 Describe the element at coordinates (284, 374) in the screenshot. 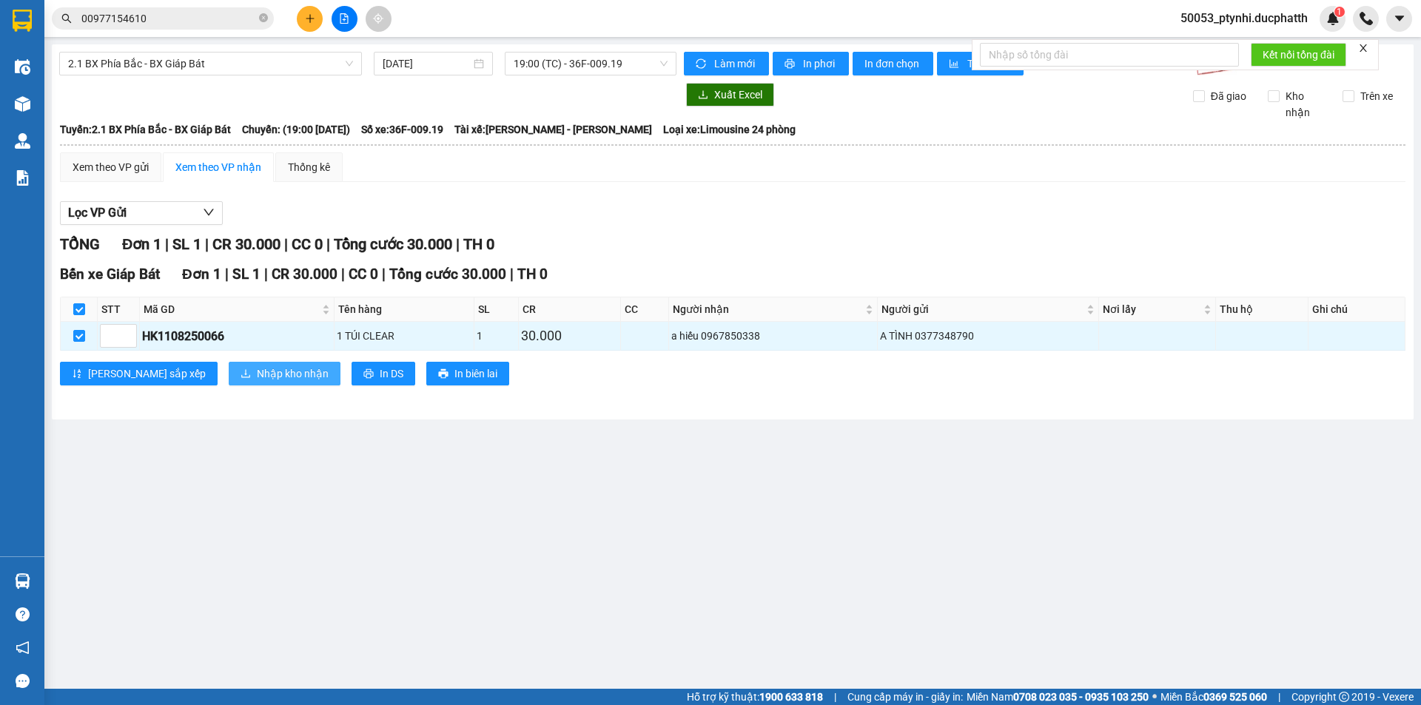

I see `button: downloadNhập kho nhận` at that location.